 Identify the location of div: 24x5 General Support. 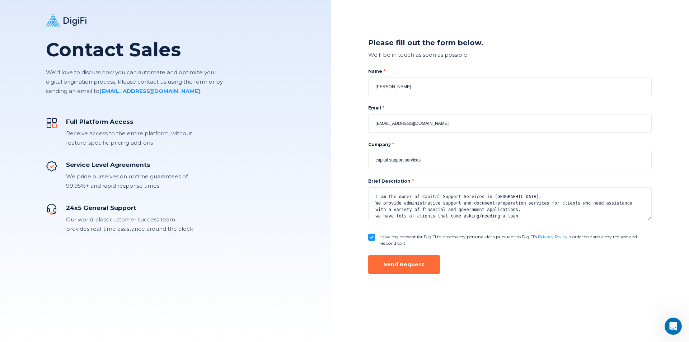
(130, 208).